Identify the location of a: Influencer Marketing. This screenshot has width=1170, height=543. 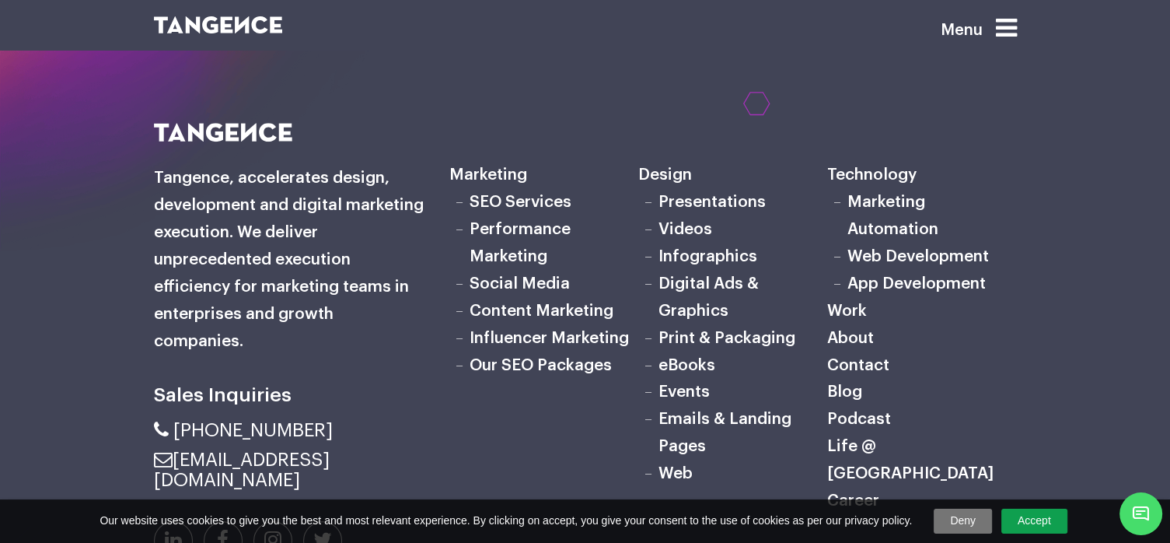
(549, 337).